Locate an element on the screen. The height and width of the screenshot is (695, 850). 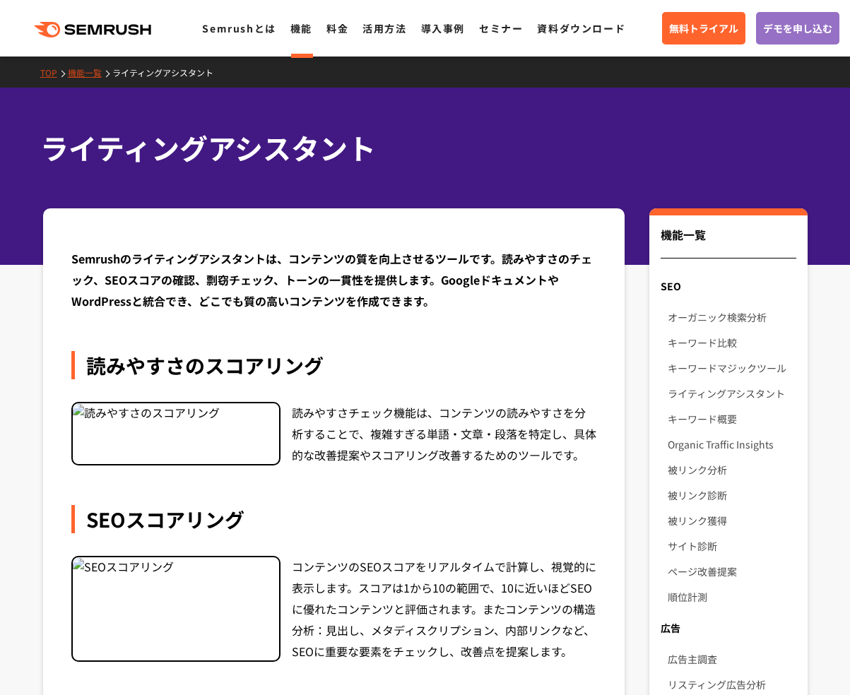
span: デモを申し込む is located at coordinates (798, 28).